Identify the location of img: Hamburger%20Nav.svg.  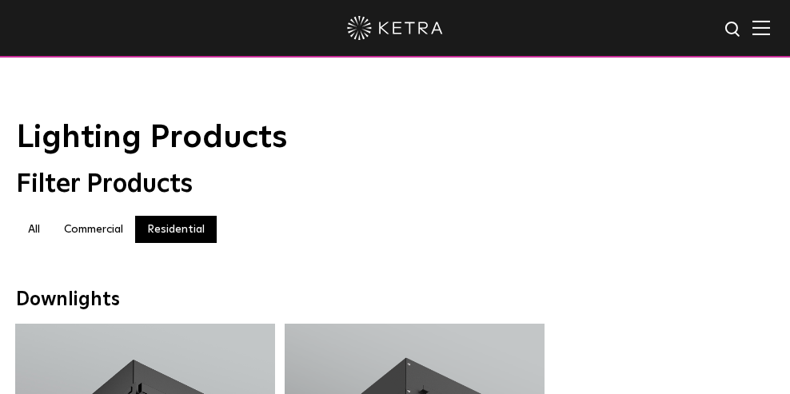
(761, 27).